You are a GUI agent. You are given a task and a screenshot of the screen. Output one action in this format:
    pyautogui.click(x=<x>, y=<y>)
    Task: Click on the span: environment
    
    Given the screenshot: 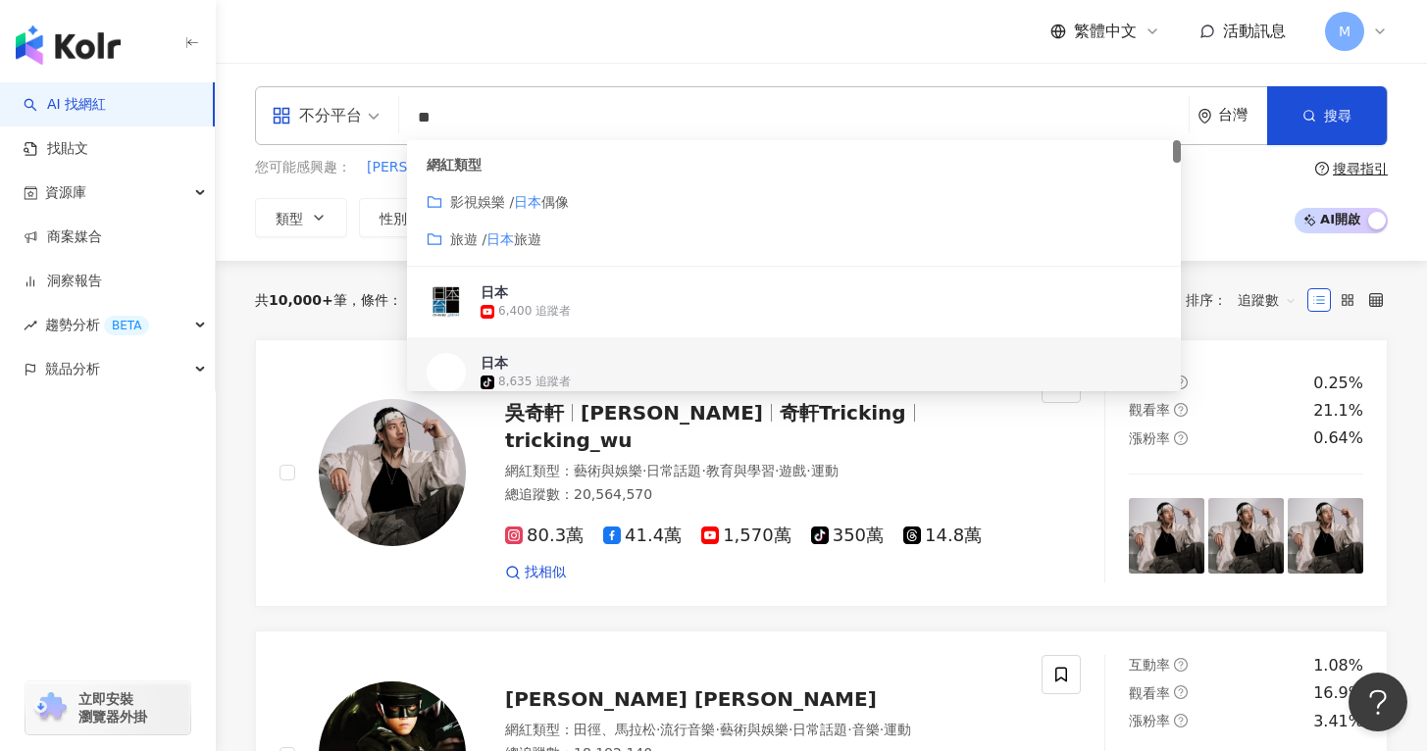 What is the action you would take?
    pyautogui.click(x=1205, y=116)
    